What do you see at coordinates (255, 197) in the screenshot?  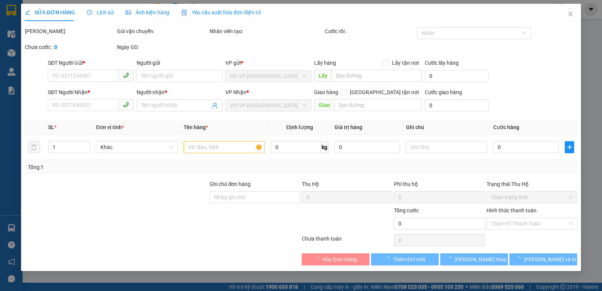 I see `input: Ghi chú đơn hàng` at bounding box center [255, 197].